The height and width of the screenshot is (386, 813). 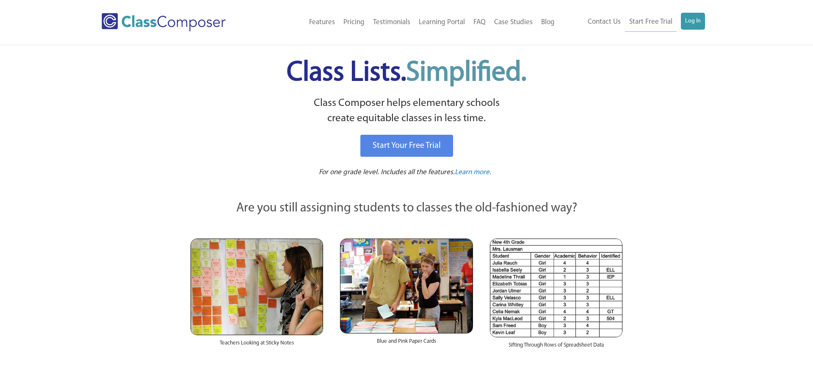 What do you see at coordinates (354, 22) in the screenshot?
I see `a: Pricing` at bounding box center [354, 22].